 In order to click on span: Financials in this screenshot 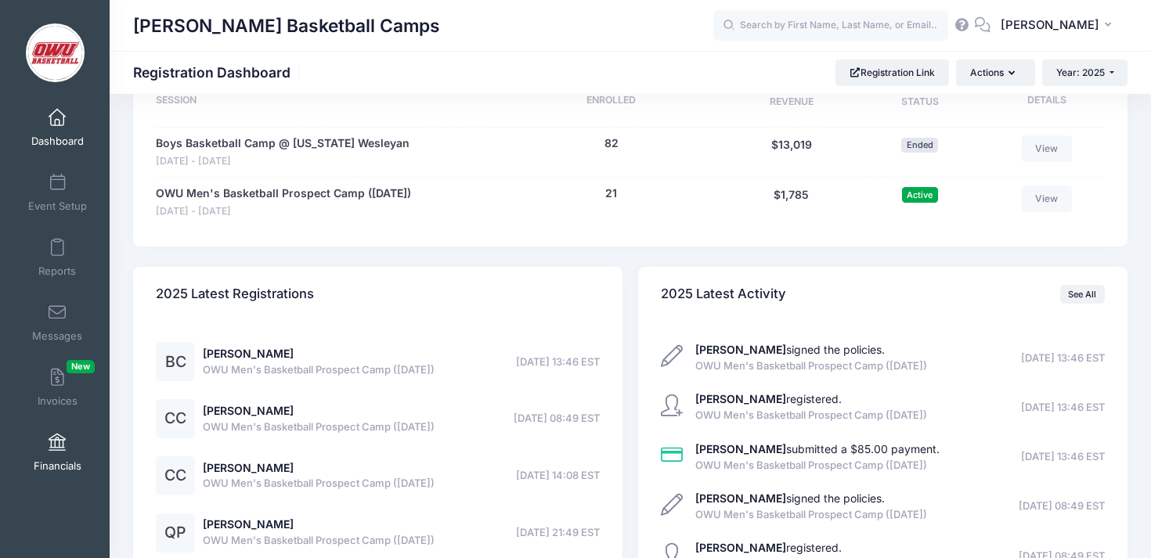, I will do `click(57, 466)`.